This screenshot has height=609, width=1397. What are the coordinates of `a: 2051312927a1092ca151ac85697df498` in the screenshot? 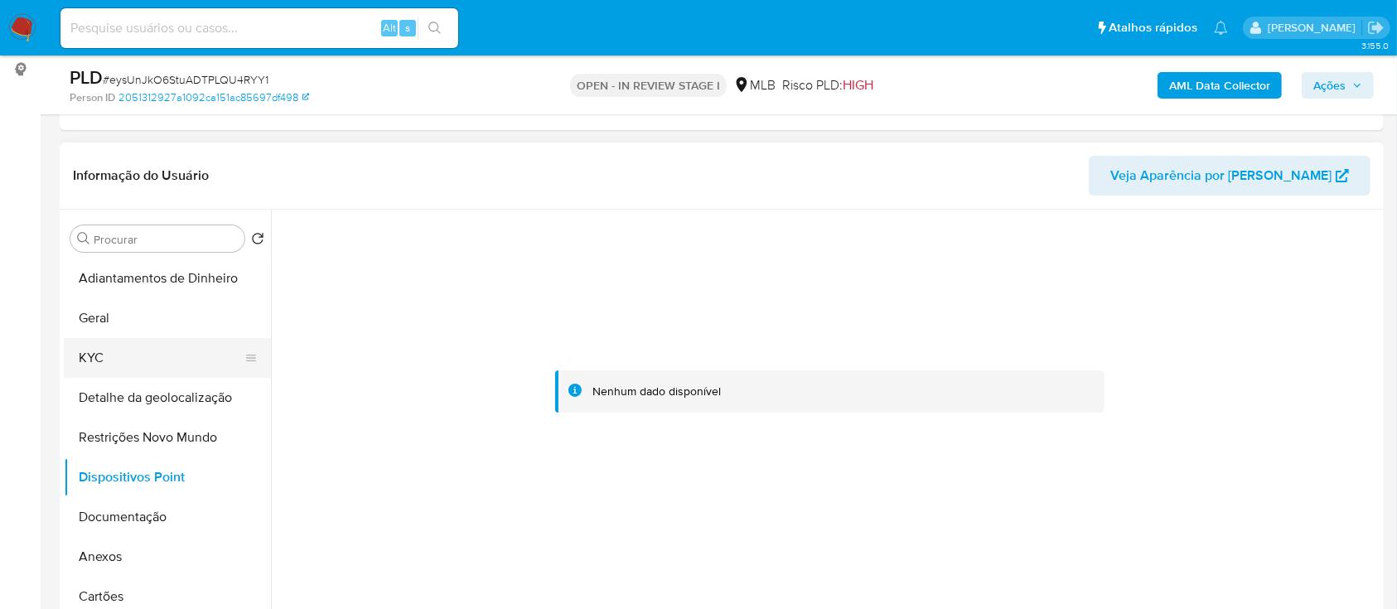 It's located at (214, 98).